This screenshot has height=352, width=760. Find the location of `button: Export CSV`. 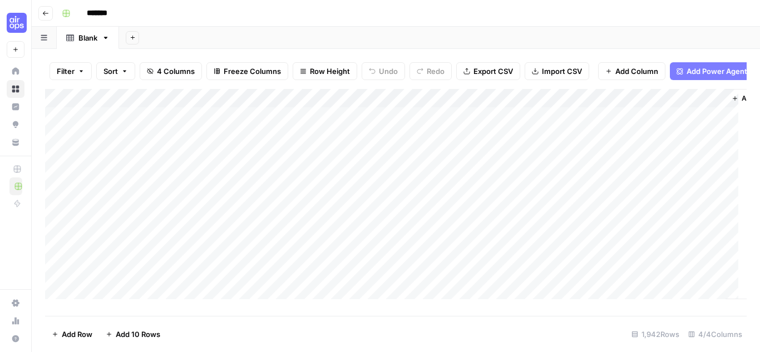

button: Export CSV is located at coordinates (488, 71).